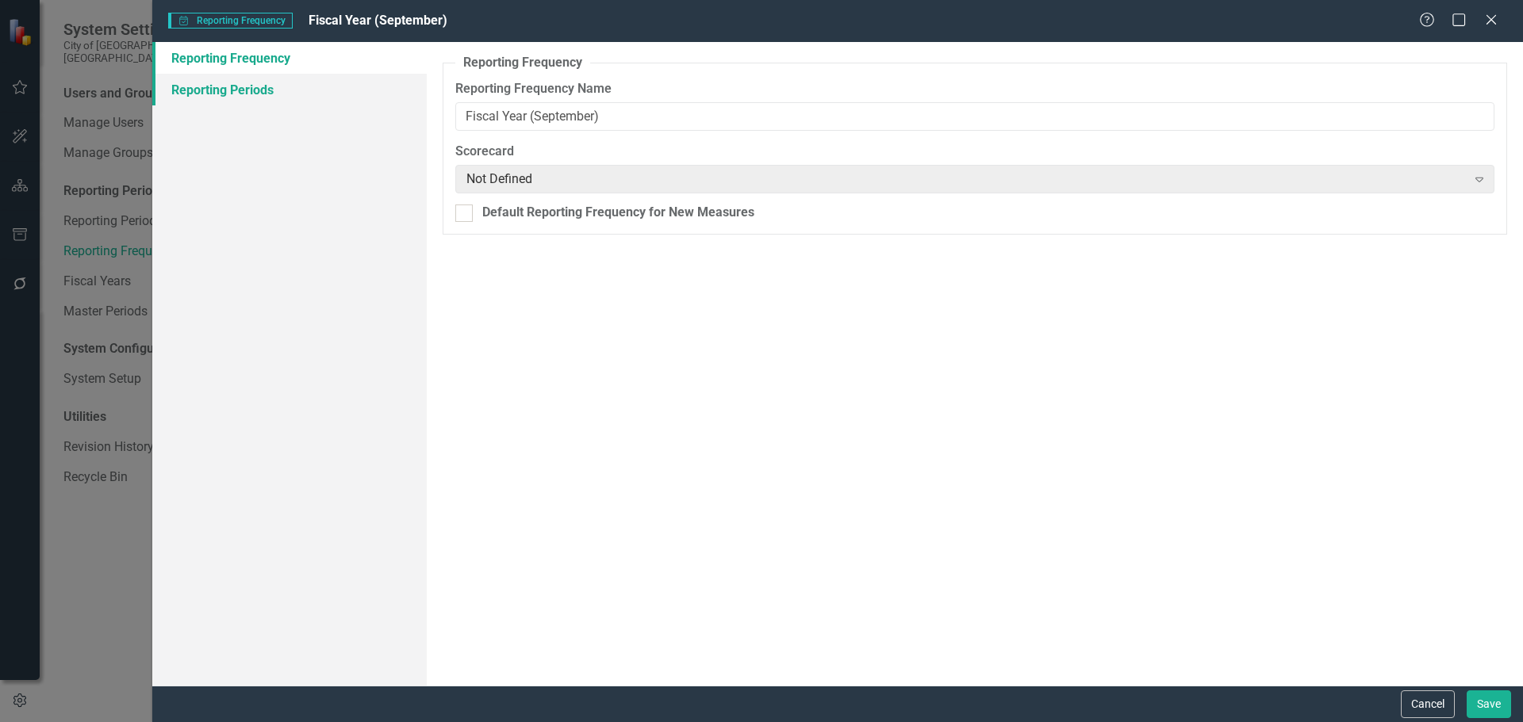 The image size is (1523, 722). Describe the element at coordinates (975, 89) in the screenshot. I see `label: Reporting Frequency Name` at that location.